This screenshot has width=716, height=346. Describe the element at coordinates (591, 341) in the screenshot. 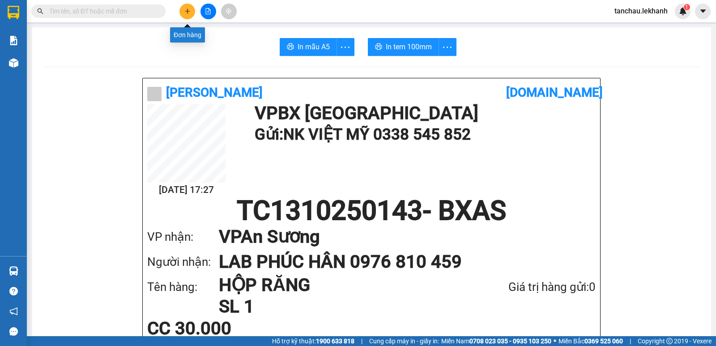

I see `span: Miền Bắc` at that location.